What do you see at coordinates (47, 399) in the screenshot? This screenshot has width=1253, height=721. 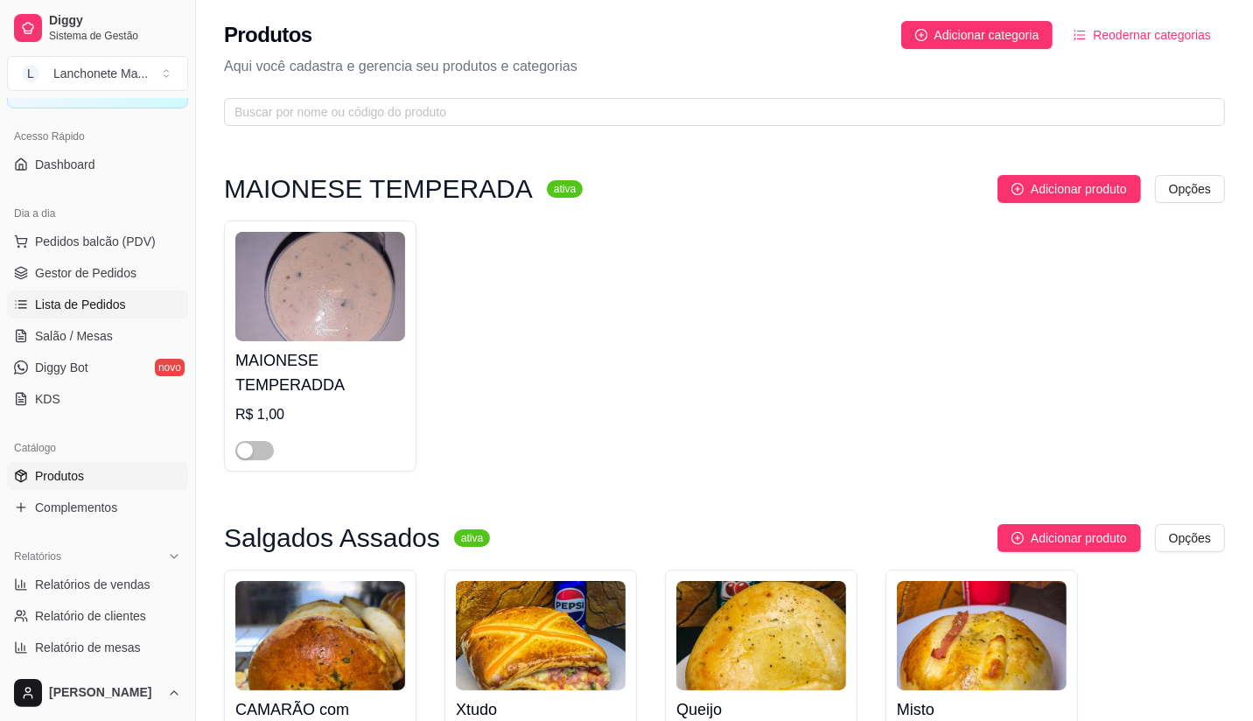 I see `span: KDS` at bounding box center [47, 399].